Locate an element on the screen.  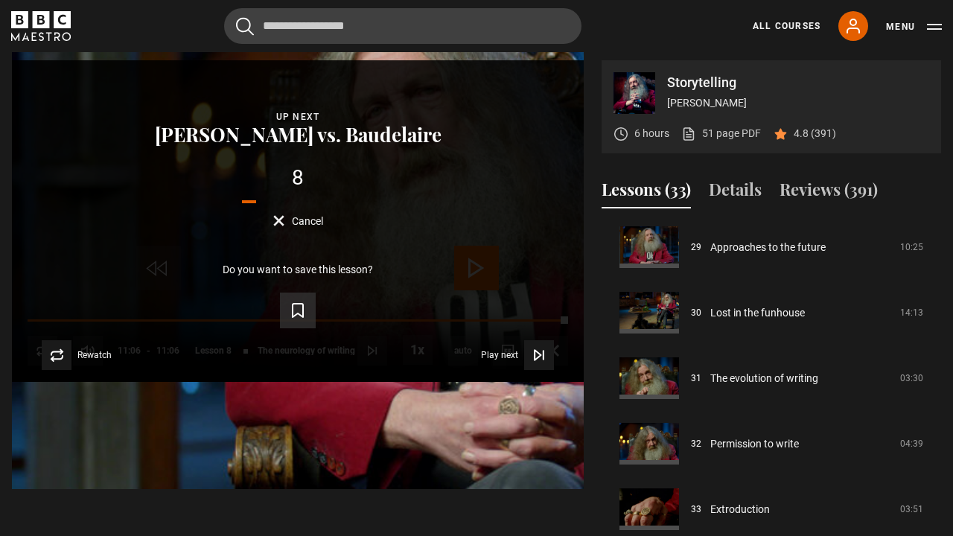
a: Permission to write is located at coordinates (754, 444).